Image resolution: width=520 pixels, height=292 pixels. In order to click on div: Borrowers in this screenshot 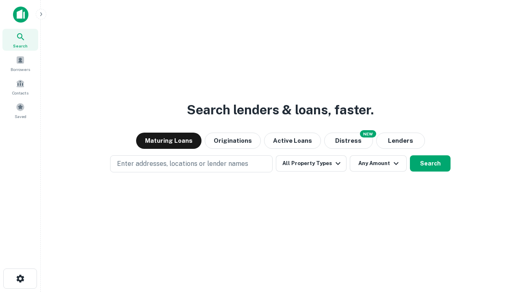, I will do `click(20, 63)`.